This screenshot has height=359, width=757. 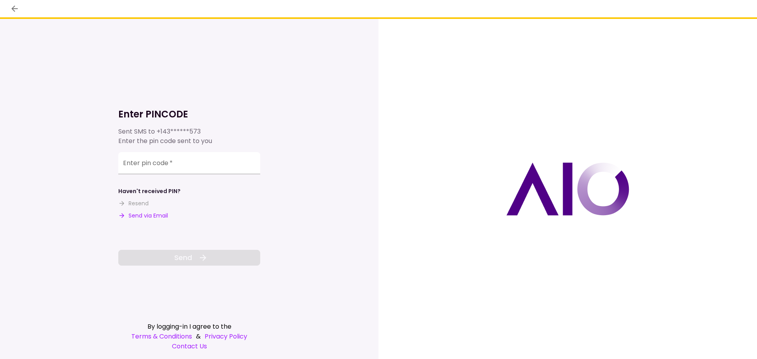 What do you see at coordinates (183, 258) in the screenshot?
I see `span: Send` at bounding box center [183, 258].